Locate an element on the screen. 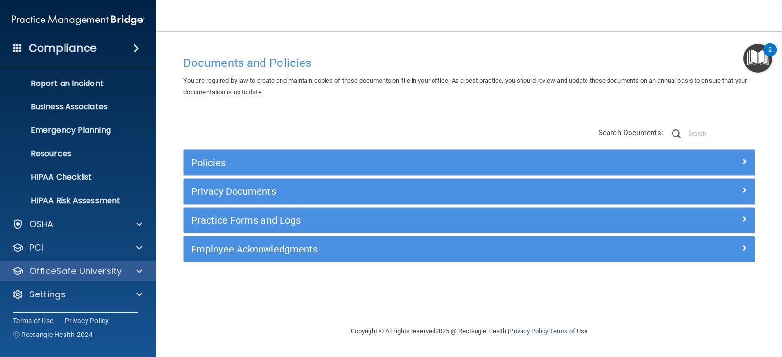 The image size is (782, 357). button: Open Resource Center, 2 new notifications is located at coordinates (758, 58).